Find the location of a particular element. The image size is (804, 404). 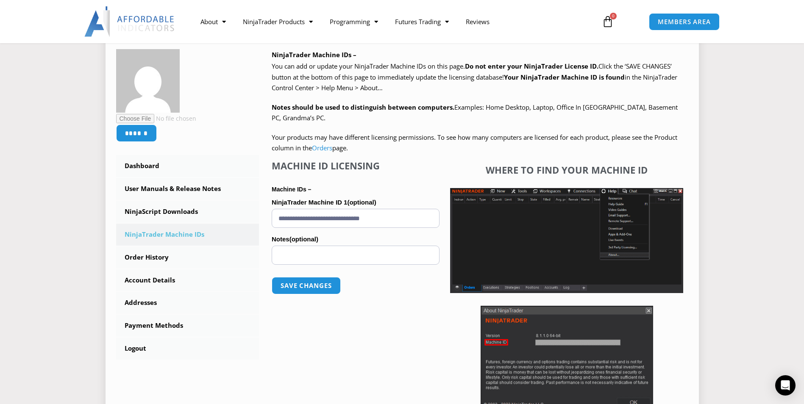

a: MEMBERS AREA is located at coordinates (684, 22).